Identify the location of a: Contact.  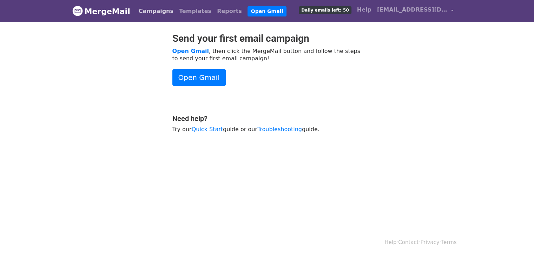
(409, 243).